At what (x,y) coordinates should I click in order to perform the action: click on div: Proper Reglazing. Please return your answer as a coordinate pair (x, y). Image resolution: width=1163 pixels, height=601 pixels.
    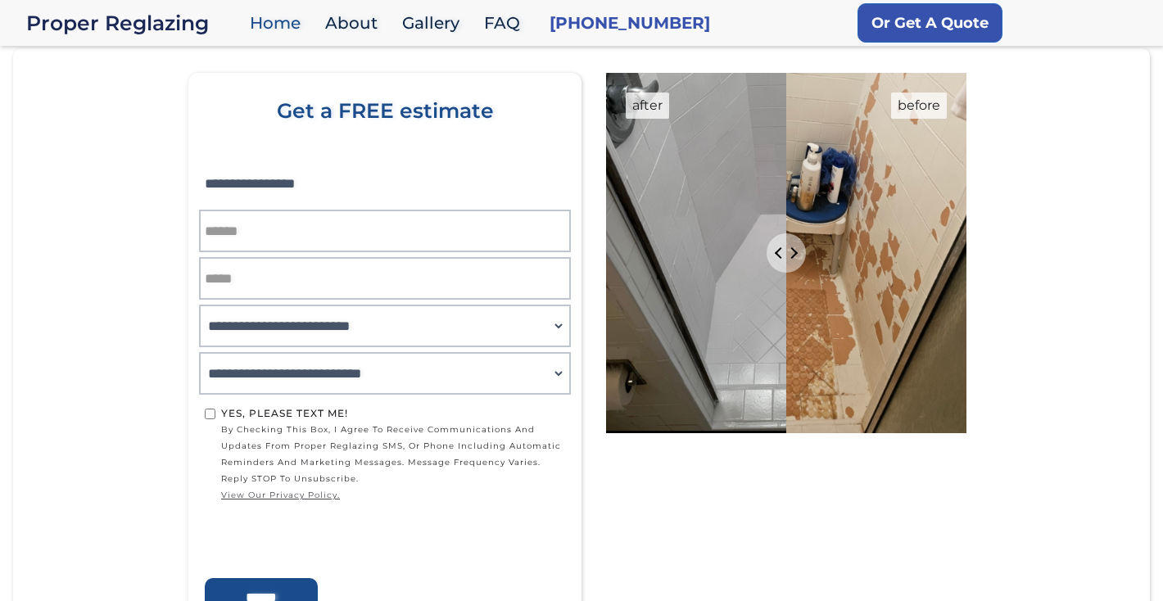
    Looking at the image, I should click on (134, 23).